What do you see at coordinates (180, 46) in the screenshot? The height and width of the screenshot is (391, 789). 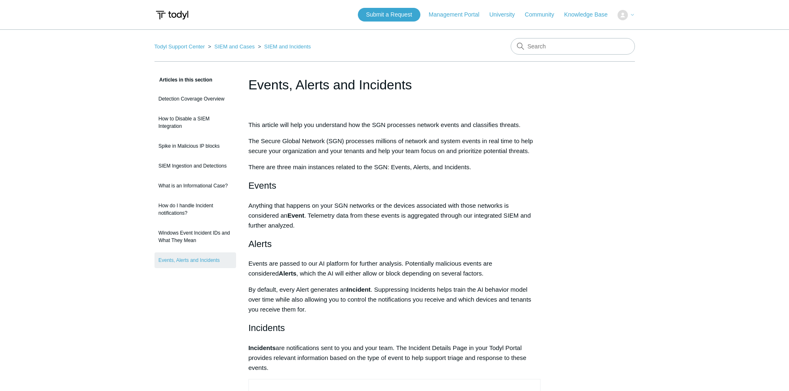 I see `a: Todyl Support Center` at bounding box center [180, 46].